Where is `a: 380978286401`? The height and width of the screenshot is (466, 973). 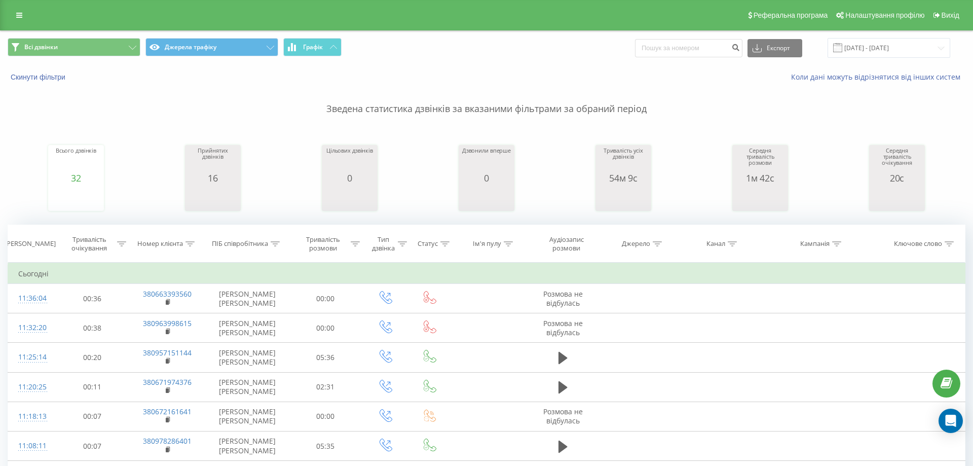
a: 380978286401 is located at coordinates (167, 441).